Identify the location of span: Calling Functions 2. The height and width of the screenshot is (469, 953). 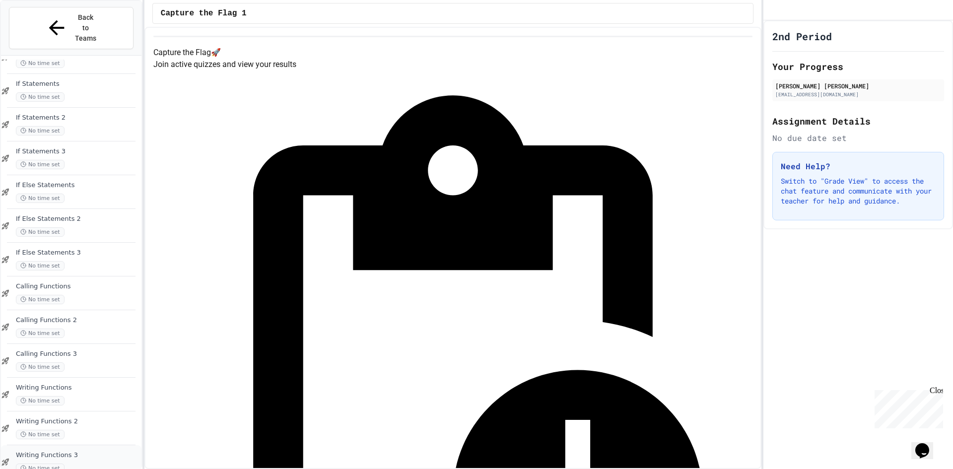
(77, 320).